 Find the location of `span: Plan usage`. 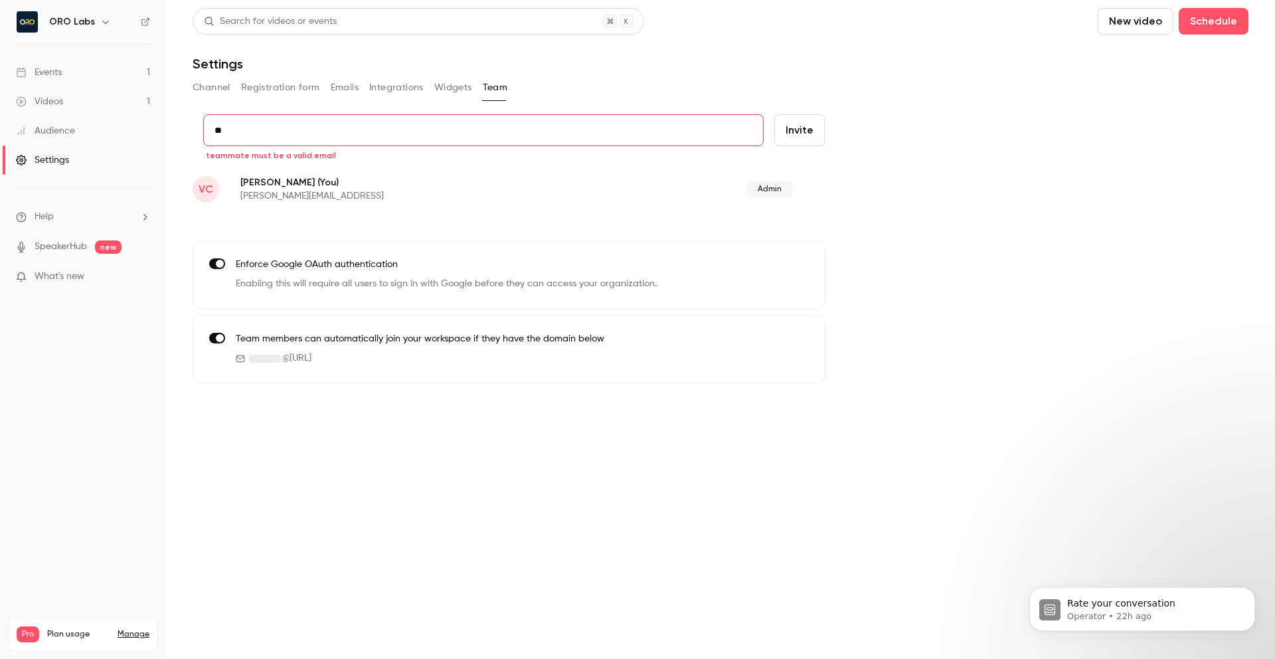

span: Plan usage is located at coordinates (78, 634).